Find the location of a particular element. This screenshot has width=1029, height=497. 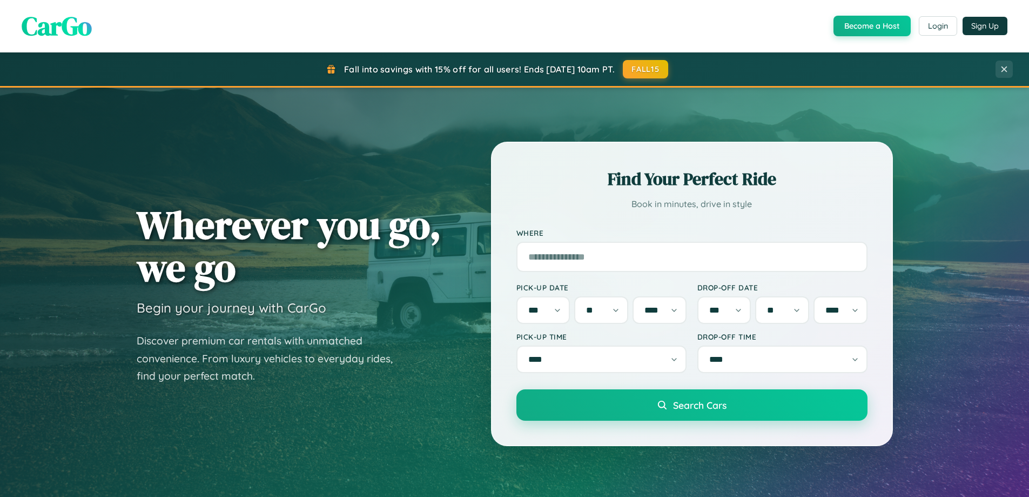

button: Search Cars is located at coordinates (692, 405).